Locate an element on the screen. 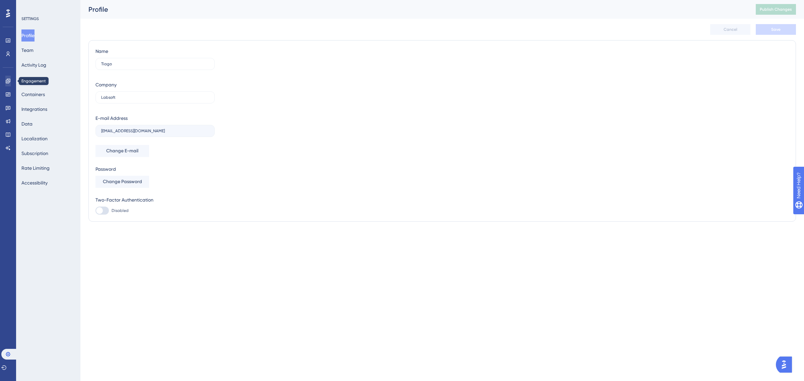 The width and height of the screenshot is (804, 381). input: Name Surname is located at coordinates (155, 64).